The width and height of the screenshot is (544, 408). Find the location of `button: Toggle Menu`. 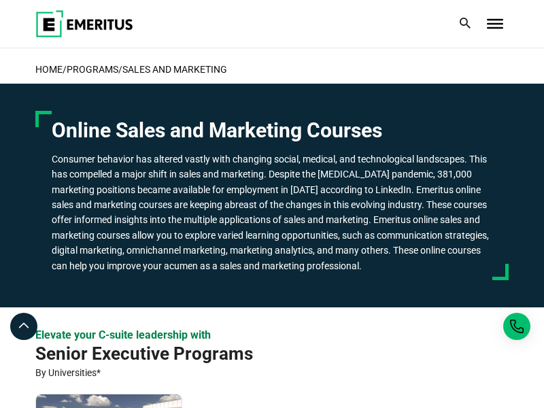

button: Toggle Menu is located at coordinates (495, 24).